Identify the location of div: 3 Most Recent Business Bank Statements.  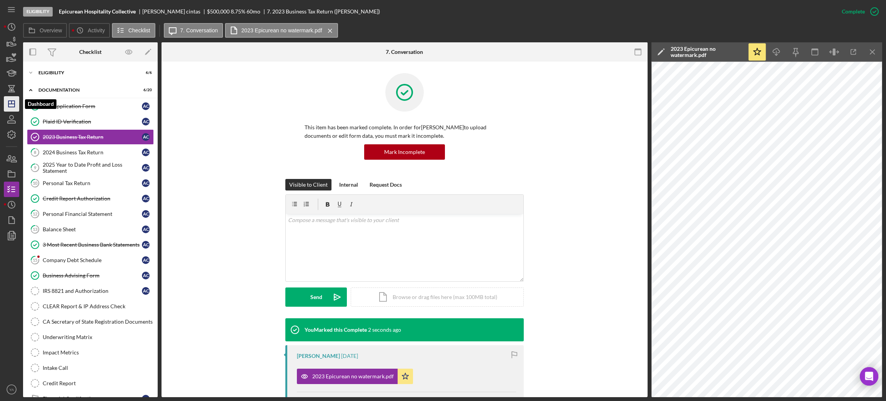
(92, 245).